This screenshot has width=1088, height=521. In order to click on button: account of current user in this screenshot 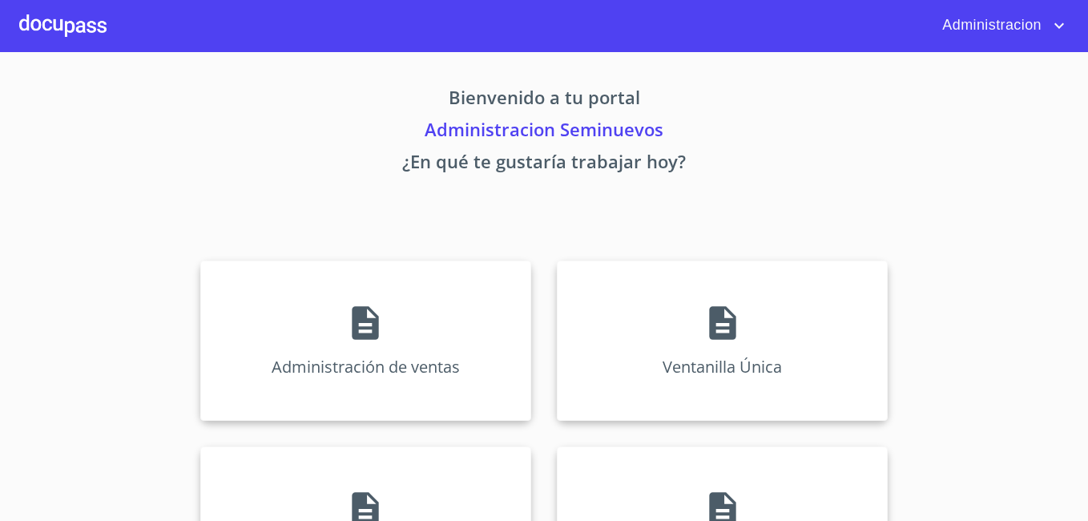, I will do `click(999, 26)`.